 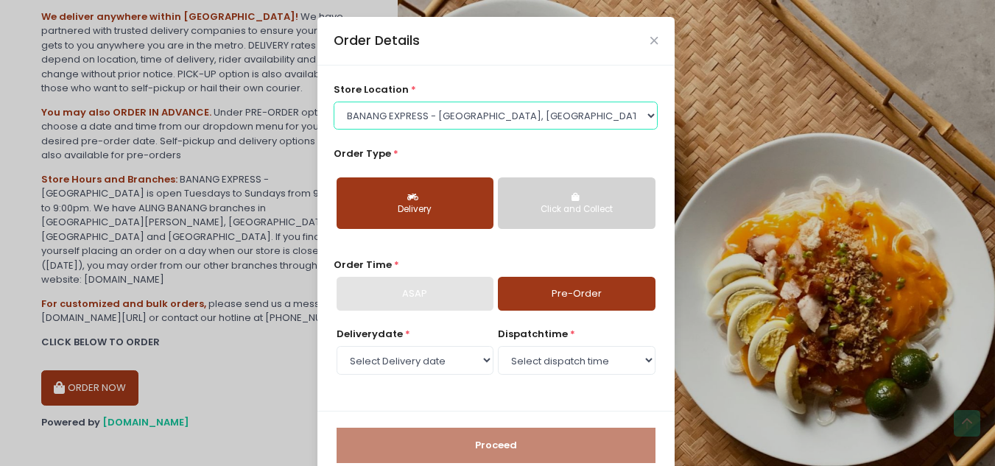 I want to click on a: Pre-Order, so click(x=576, y=294).